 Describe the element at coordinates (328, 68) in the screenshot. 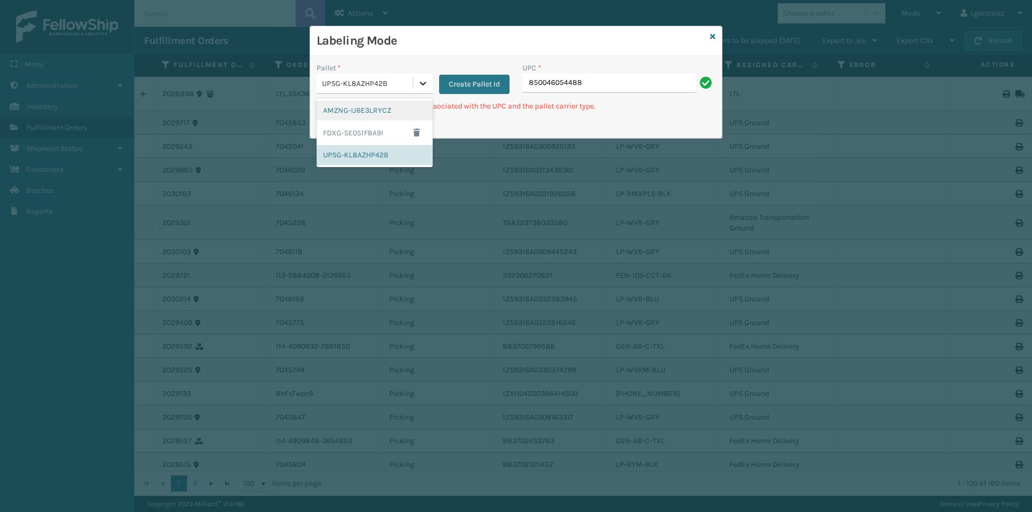

I see `label: Pallet` at that location.